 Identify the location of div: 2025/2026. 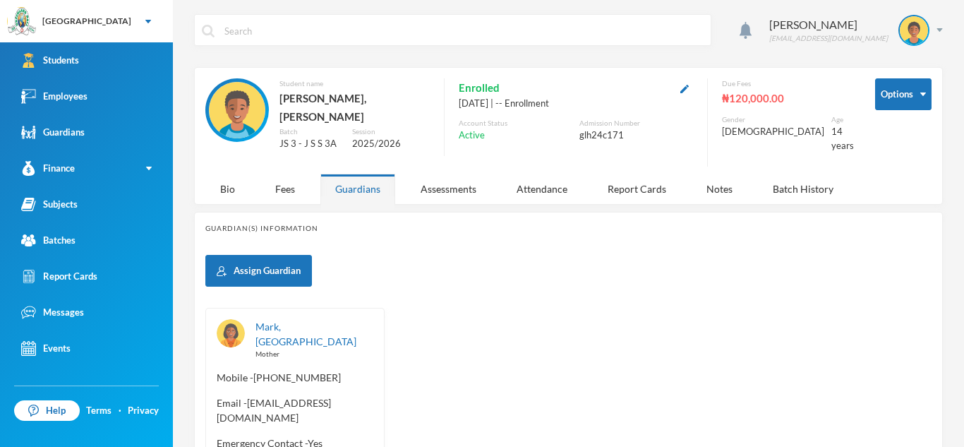
(391, 144).